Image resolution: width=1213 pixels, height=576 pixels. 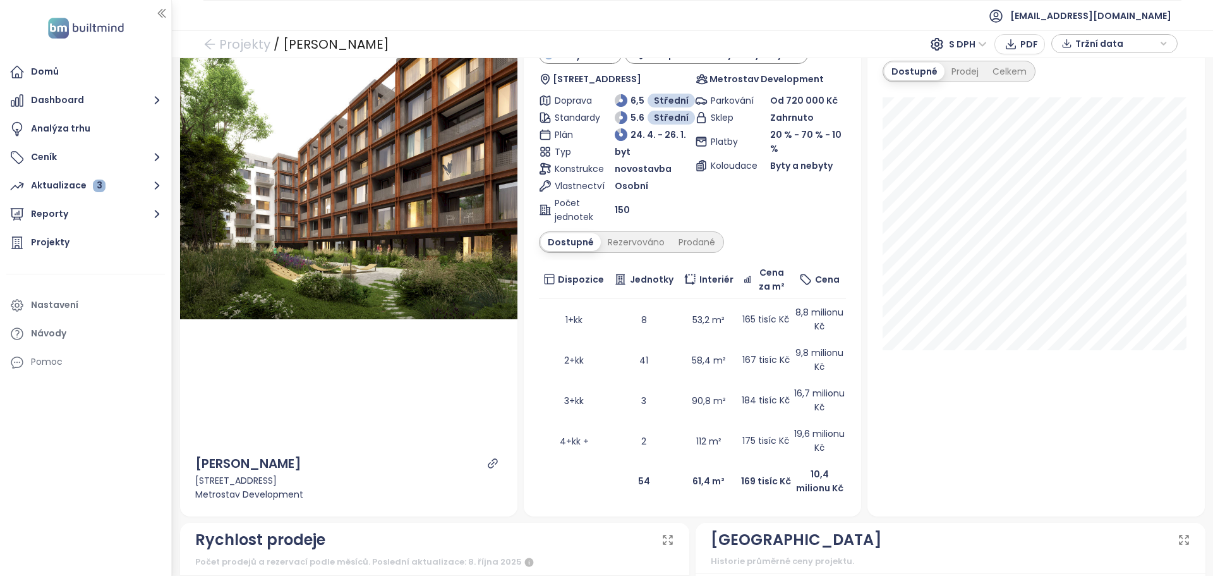 I want to click on font: Konstrukce, so click(x=579, y=169).